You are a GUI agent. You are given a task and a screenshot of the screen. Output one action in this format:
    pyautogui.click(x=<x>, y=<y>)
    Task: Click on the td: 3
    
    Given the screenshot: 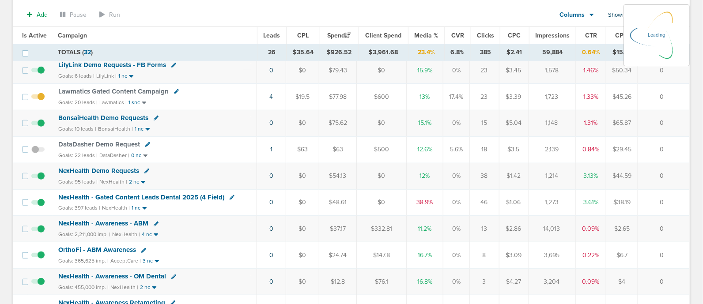 What is the action you would take?
    pyautogui.click(x=484, y=282)
    